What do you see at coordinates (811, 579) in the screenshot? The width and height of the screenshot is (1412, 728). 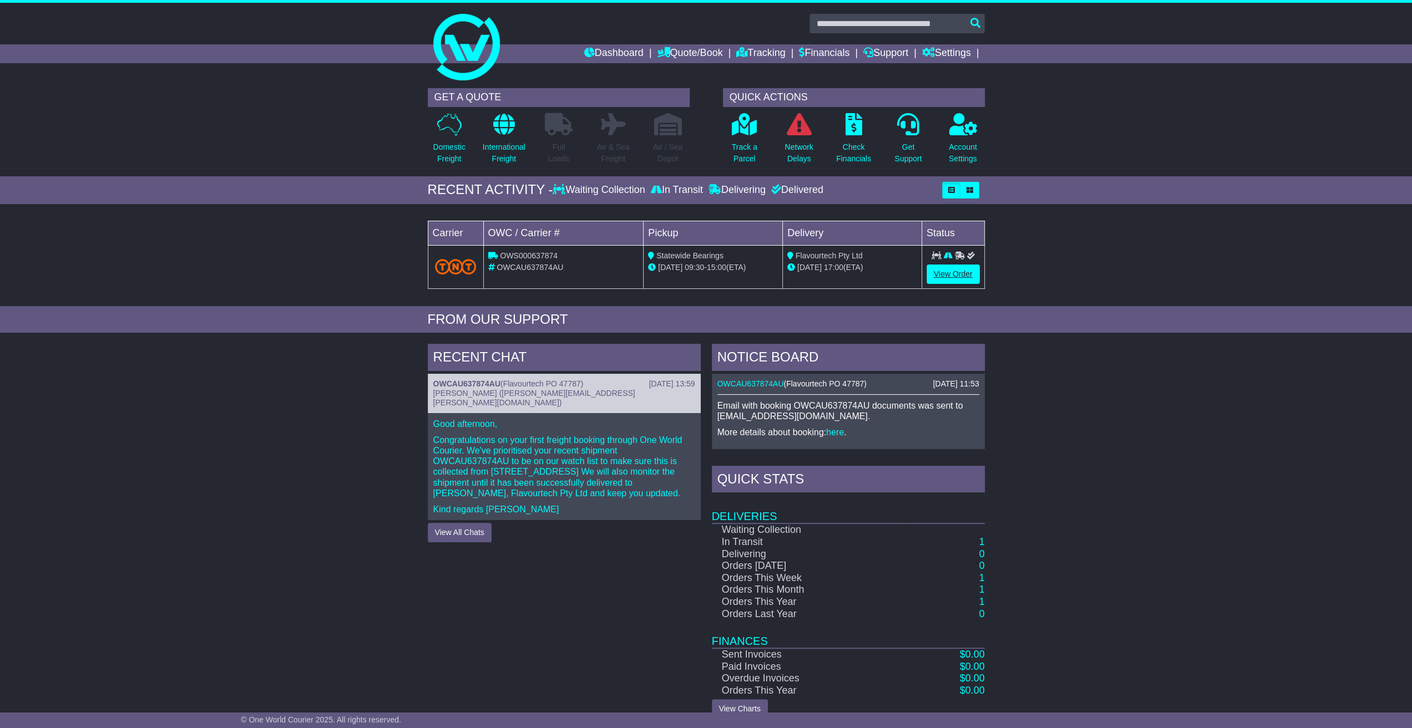 I see `td: Orders This Week` at bounding box center [811, 579].